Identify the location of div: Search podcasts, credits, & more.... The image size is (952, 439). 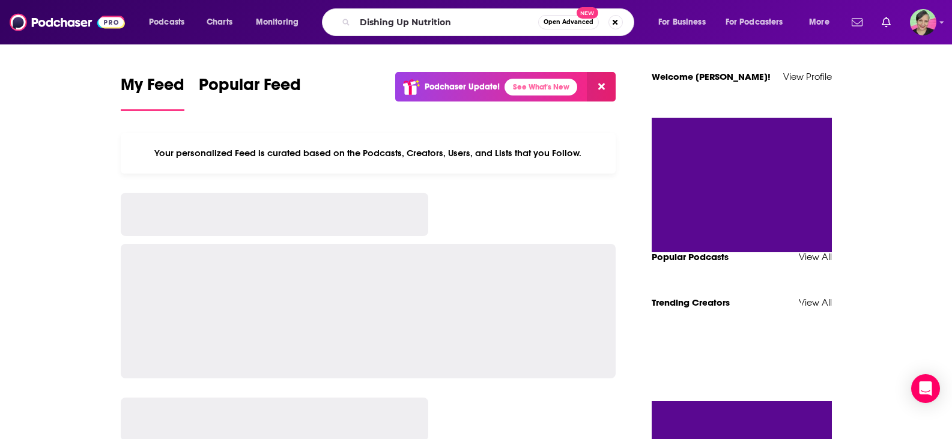
(489, 22).